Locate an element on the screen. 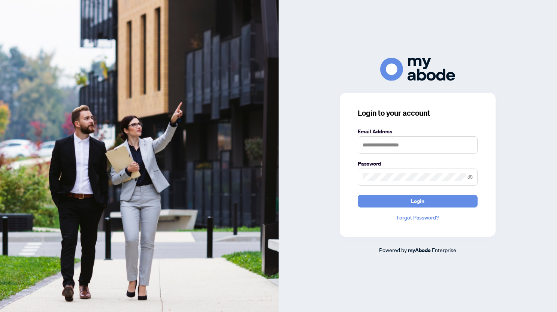  a: myAbode is located at coordinates (419, 250).